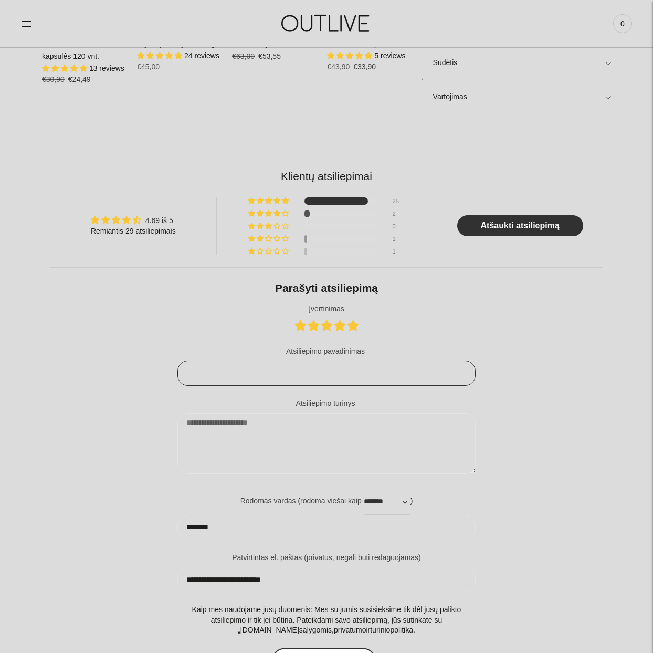 This screenshot has height=653, width=653. What do you see at coordinates (623, 24) in the screenshot?
I see `a: 0` at bounding box center [623, 24].